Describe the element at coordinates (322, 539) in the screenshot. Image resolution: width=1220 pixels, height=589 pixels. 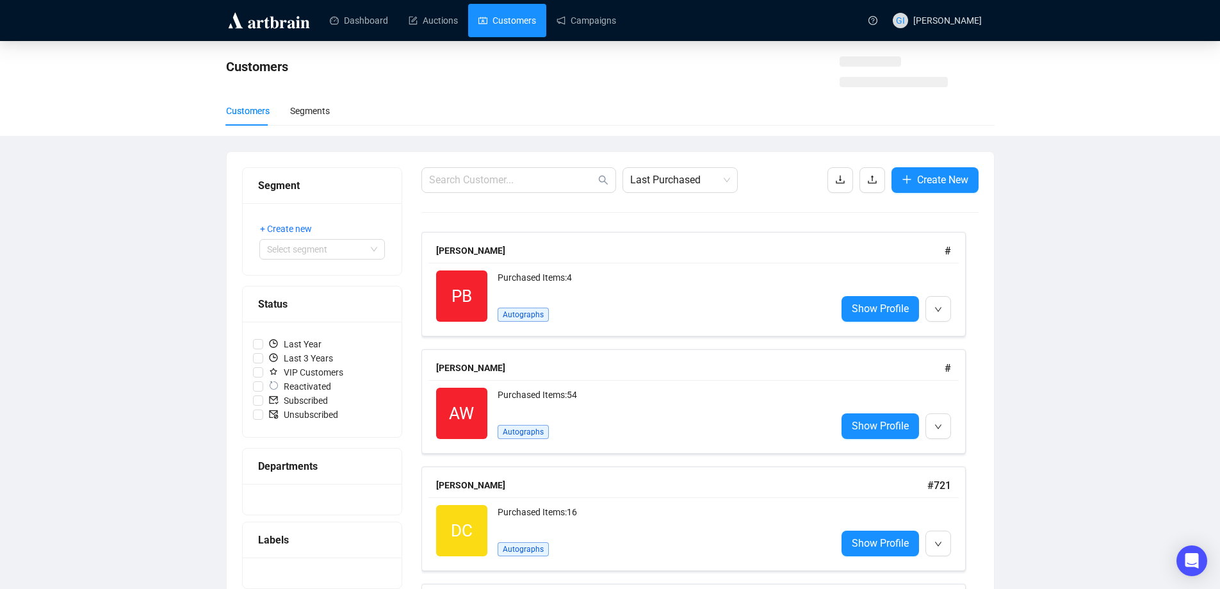
I see `div: Labels` at that location.